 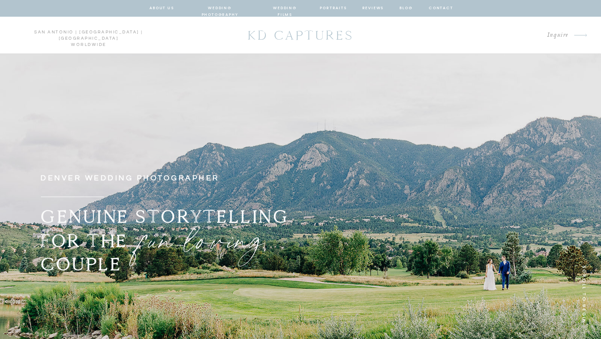 What do you see at coordinates (301, 35) in the screenshot?
I see `a: KD CAPTURES` at bounding box center [301, 35].